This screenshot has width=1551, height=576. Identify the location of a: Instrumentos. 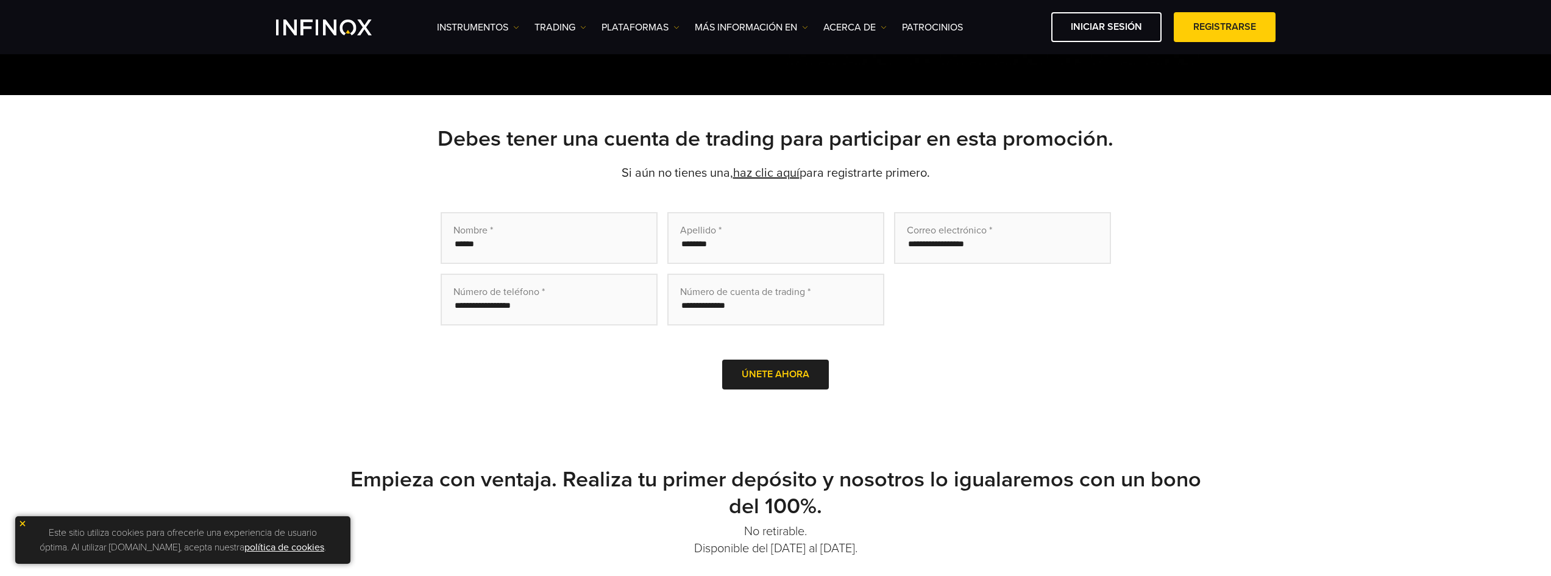
(478, 27).